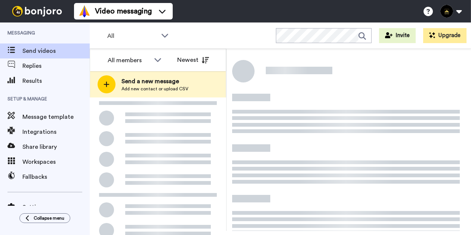 This screenshot has height=235, width=471. What do you see at coordinates (85, 11) in the screenshot?
I see `img: vm-color.svg` at bounding box center [85, 11].